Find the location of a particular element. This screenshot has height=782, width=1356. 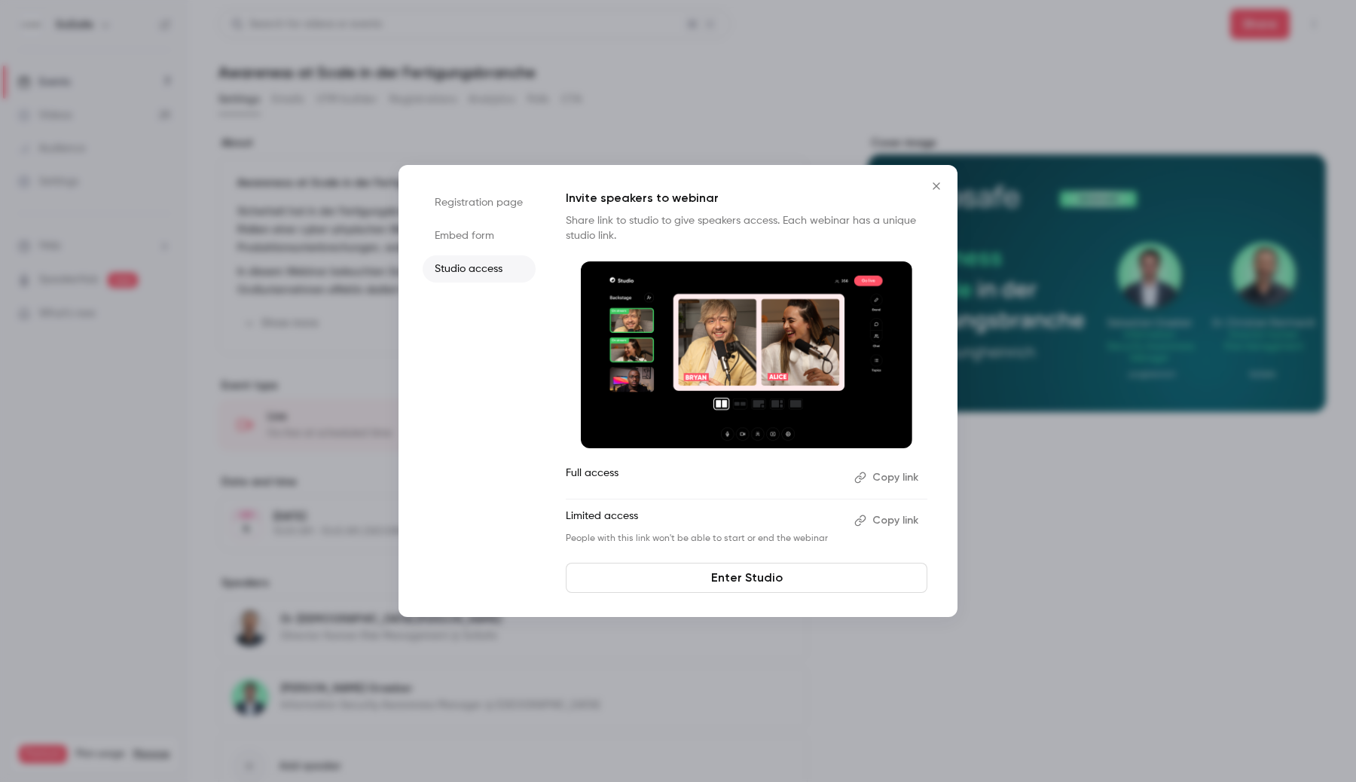

li: Registration page is located at coordinates (479, 203).